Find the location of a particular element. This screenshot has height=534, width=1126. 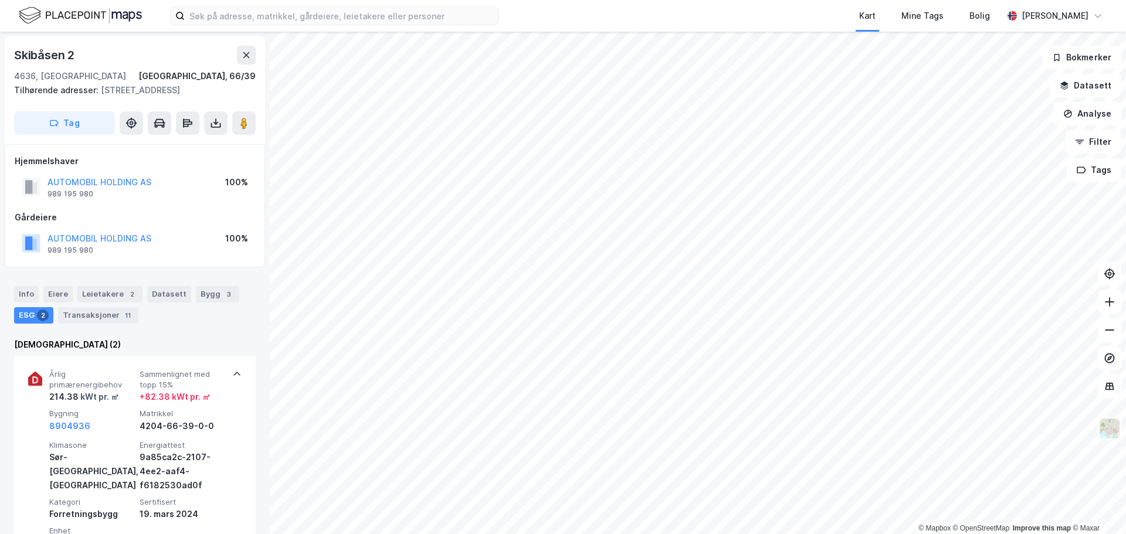

a: Mapbox is located at coordinates (934, 528).